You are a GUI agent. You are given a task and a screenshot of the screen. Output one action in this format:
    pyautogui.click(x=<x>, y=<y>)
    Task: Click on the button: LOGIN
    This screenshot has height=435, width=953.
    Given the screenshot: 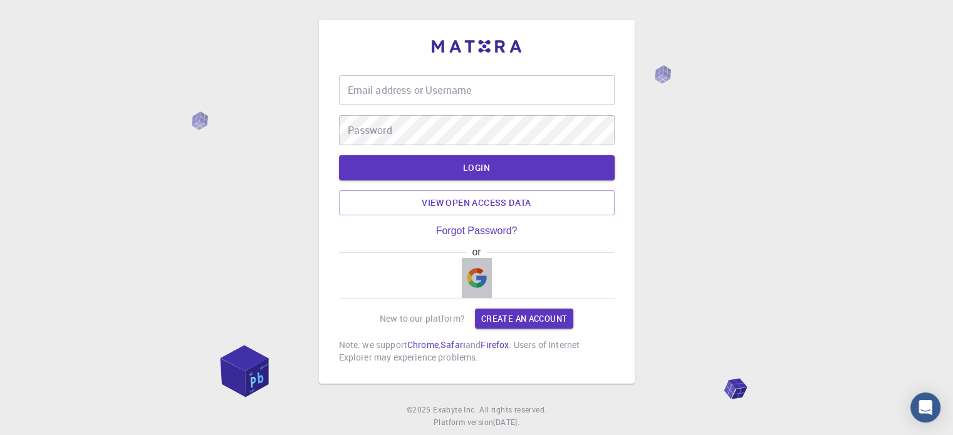 What is the action you would take?
    pyautogui.click(x=477, y=168)
    